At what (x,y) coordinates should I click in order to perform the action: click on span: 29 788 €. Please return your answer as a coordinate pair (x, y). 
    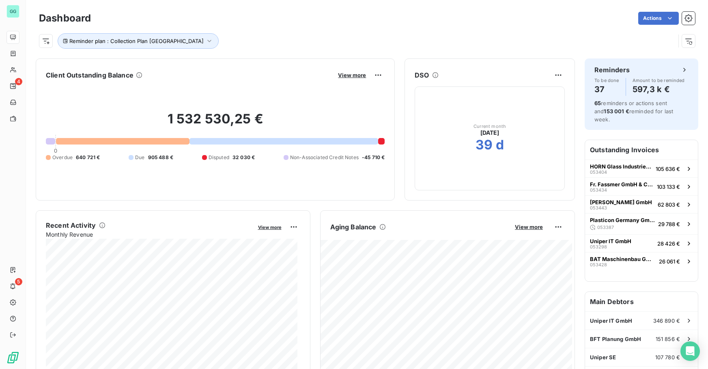
    Looking at the image, I should click on (669, 224).